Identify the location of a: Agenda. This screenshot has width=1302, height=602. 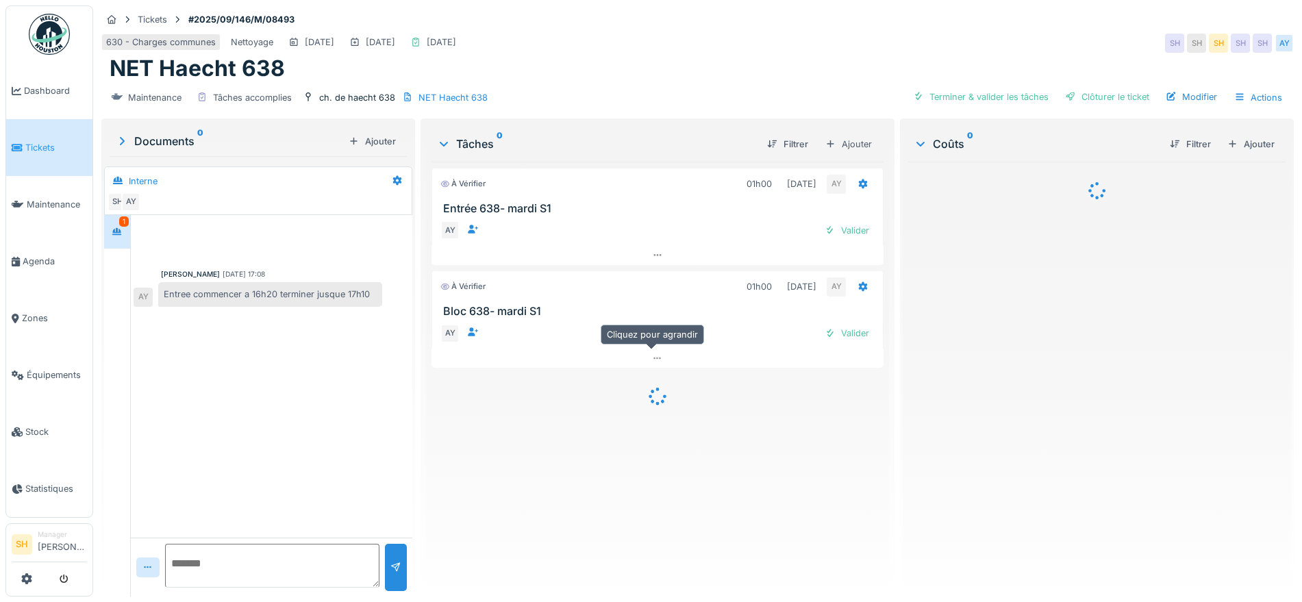
(49, 261).